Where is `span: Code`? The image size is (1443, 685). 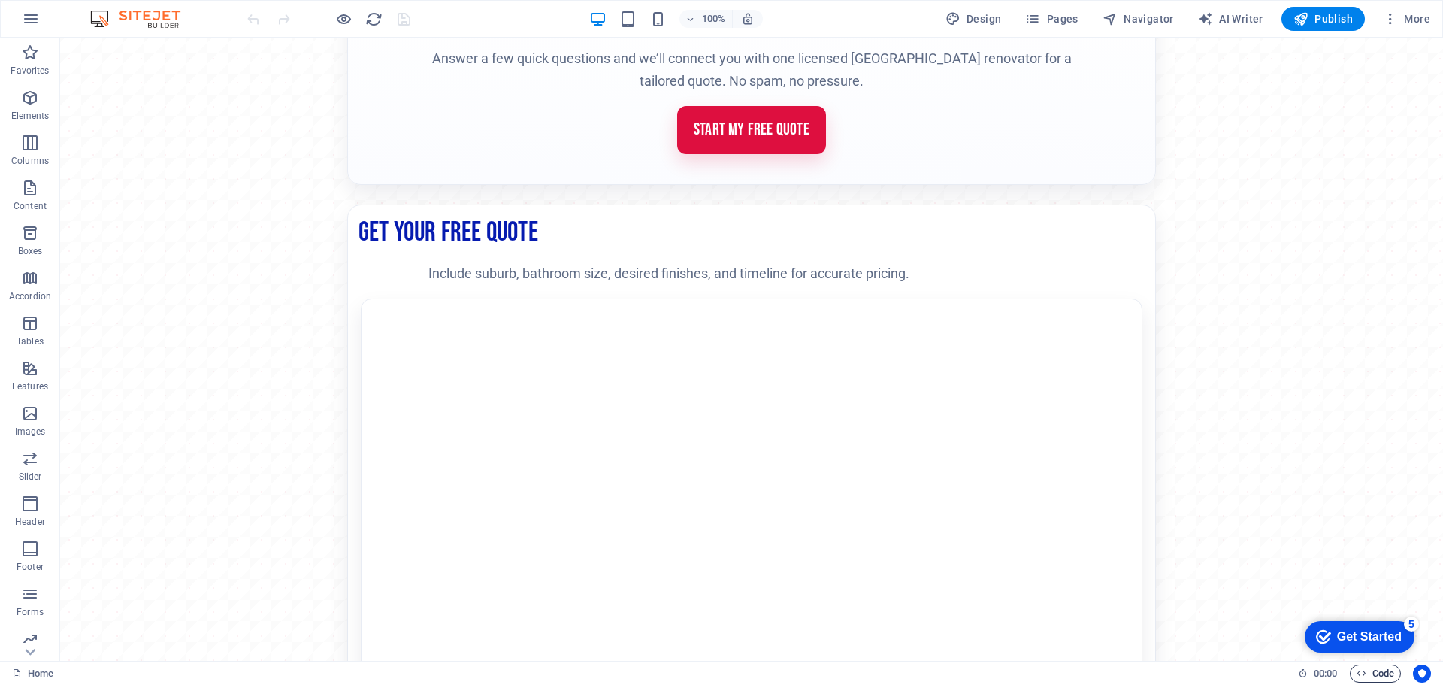 span: Code is located at coordinates (1376, 673).